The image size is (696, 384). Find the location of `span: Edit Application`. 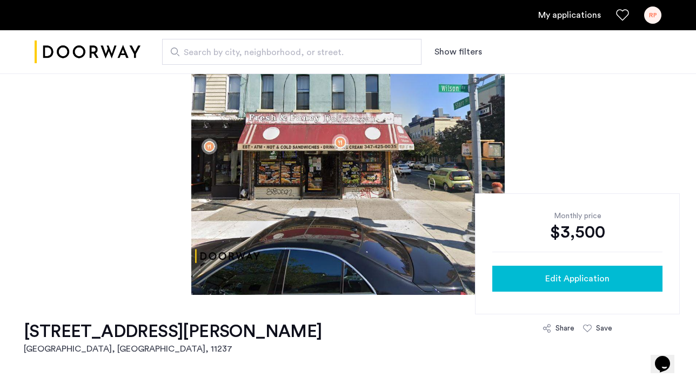

span: Edit Application is located at coordinates (577, 279).